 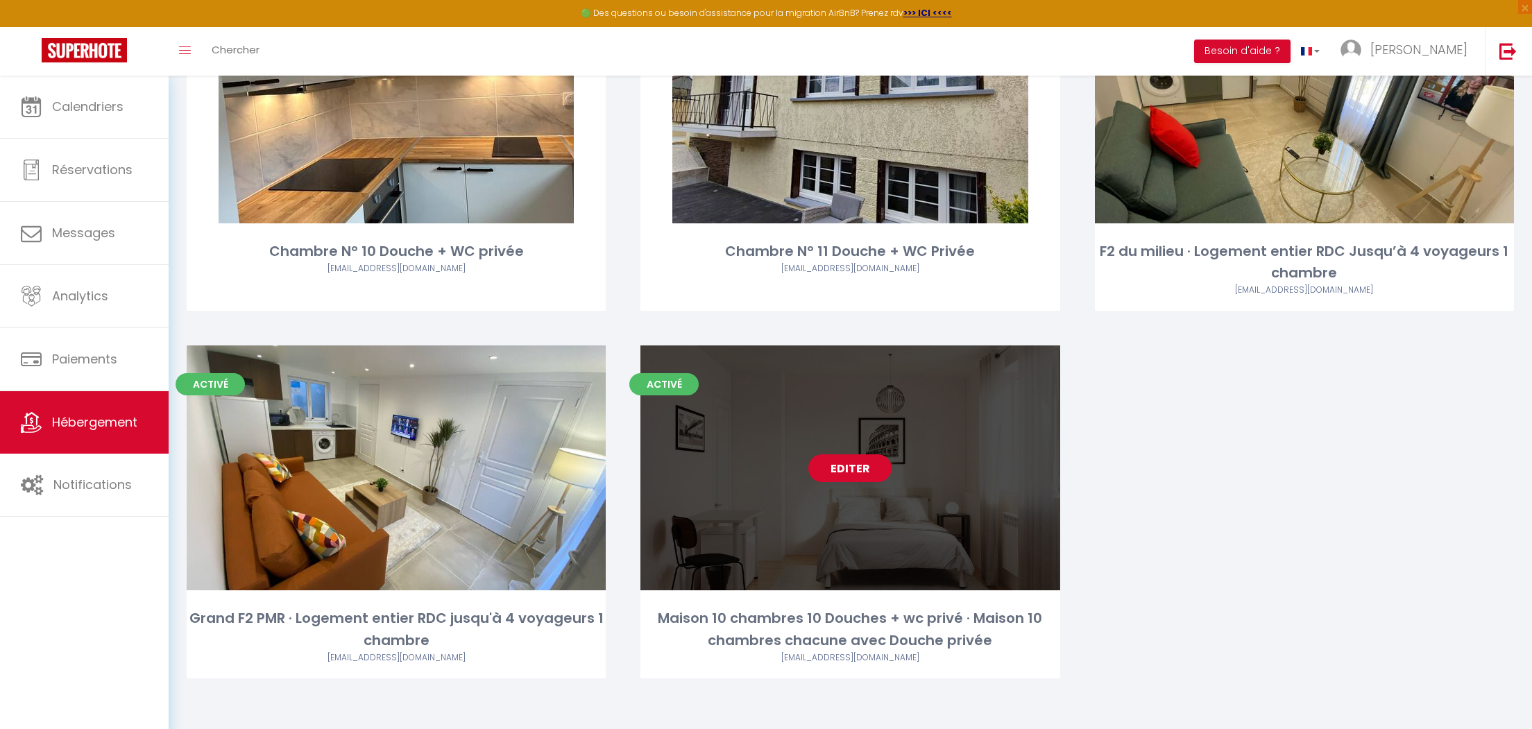 I want to click on div: Grand F2 PMR · Logement entier RDC jusqu'à 4 voyageurs 1 chambre, so click(x=396, y=629).